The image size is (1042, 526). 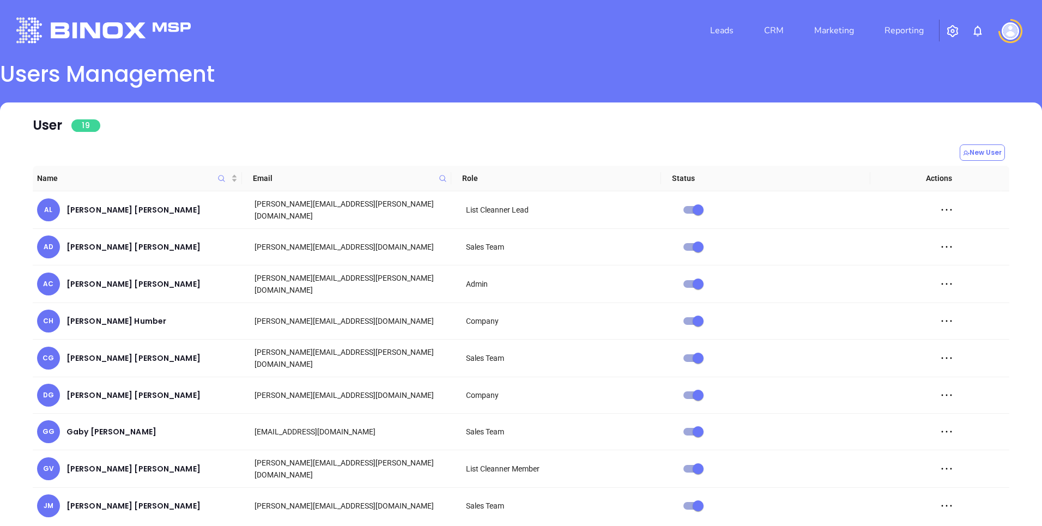 I want to click on div: AD, so click(x=49, y=247).